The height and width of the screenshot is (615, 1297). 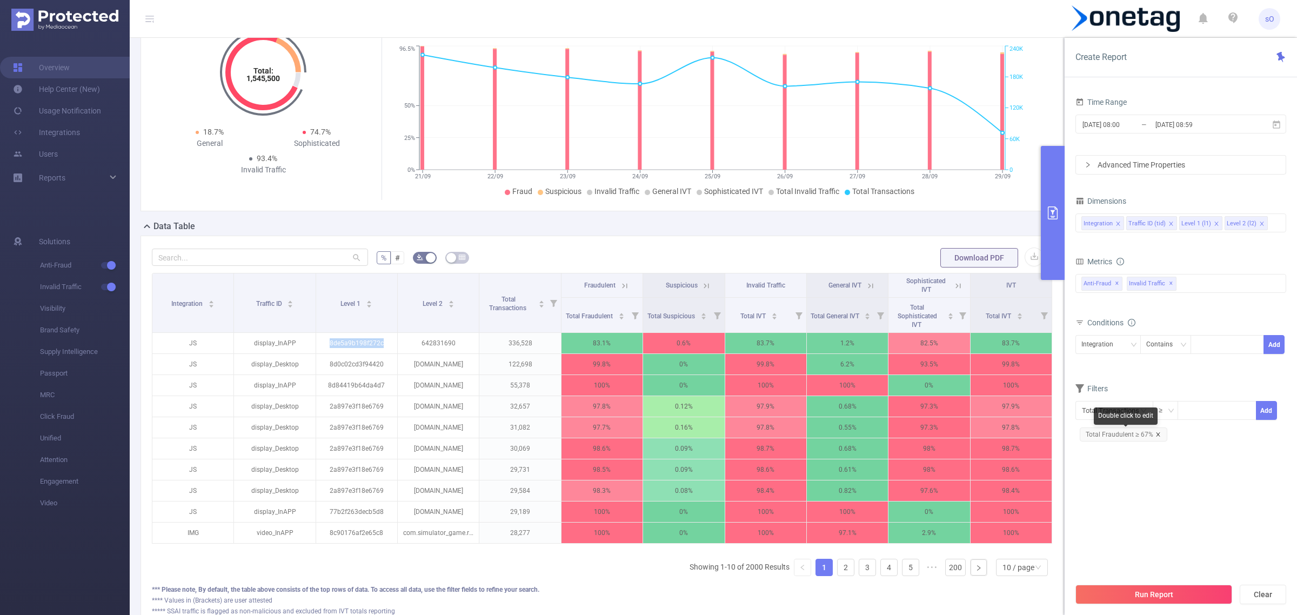 I want to click on div: Level 1 (l1), so click(x=1196, y=224).